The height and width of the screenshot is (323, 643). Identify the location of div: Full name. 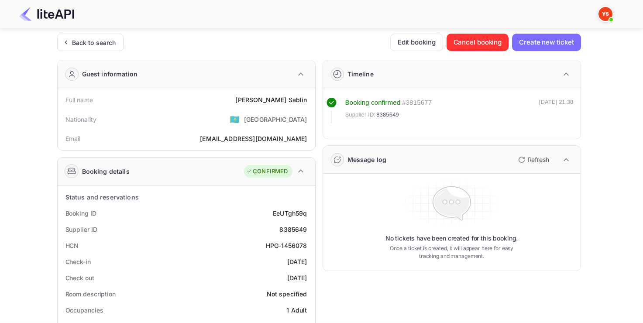
(79, 100).